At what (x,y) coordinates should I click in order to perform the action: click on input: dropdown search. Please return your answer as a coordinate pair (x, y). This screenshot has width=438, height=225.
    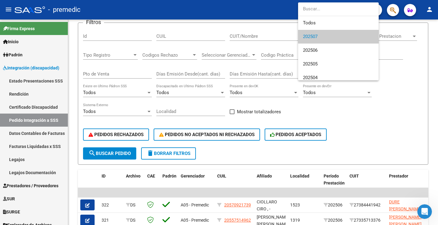
    Looking at the image, I should click on (338, 9).